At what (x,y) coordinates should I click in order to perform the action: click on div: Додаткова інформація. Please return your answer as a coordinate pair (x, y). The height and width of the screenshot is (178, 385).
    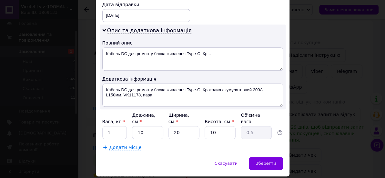
    Looking at the image, I should click on (193, 79).